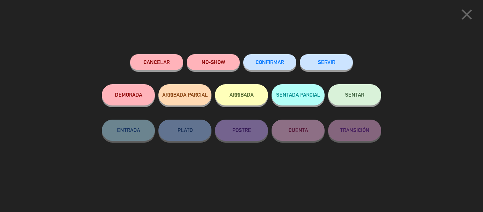  What do you see at coordinates (466, 16) in the screenshot?
I see `button: close` at bounding box center [466, 16].